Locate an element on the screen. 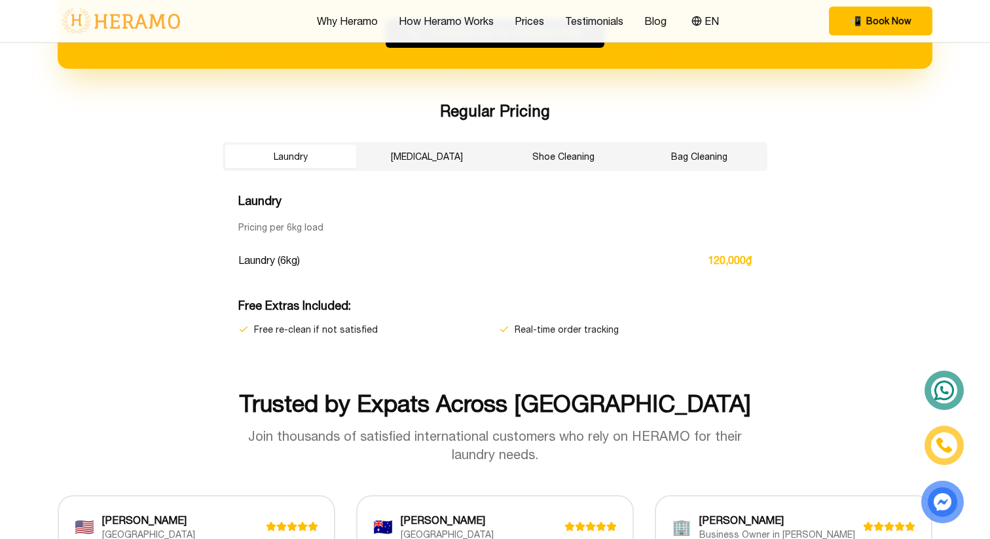 The image size is (990, 539). a: phone-icon is located at coordinates (944, 445).